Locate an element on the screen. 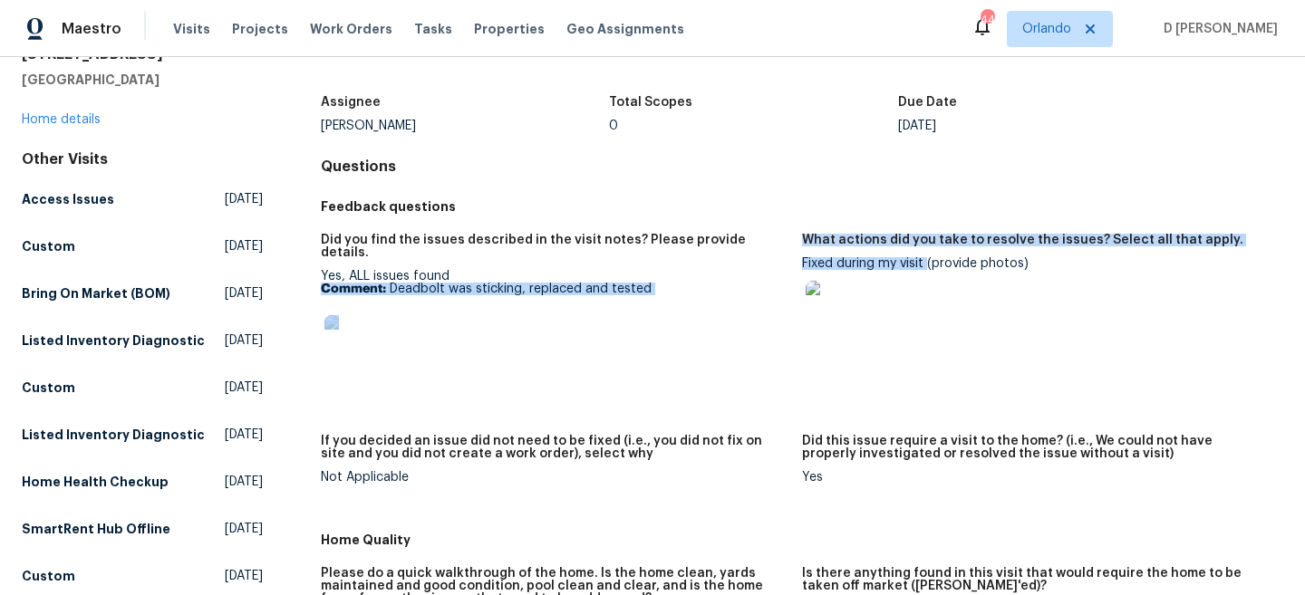  h5: Bring On Market (BOM) is located at coordinates (96, 294).